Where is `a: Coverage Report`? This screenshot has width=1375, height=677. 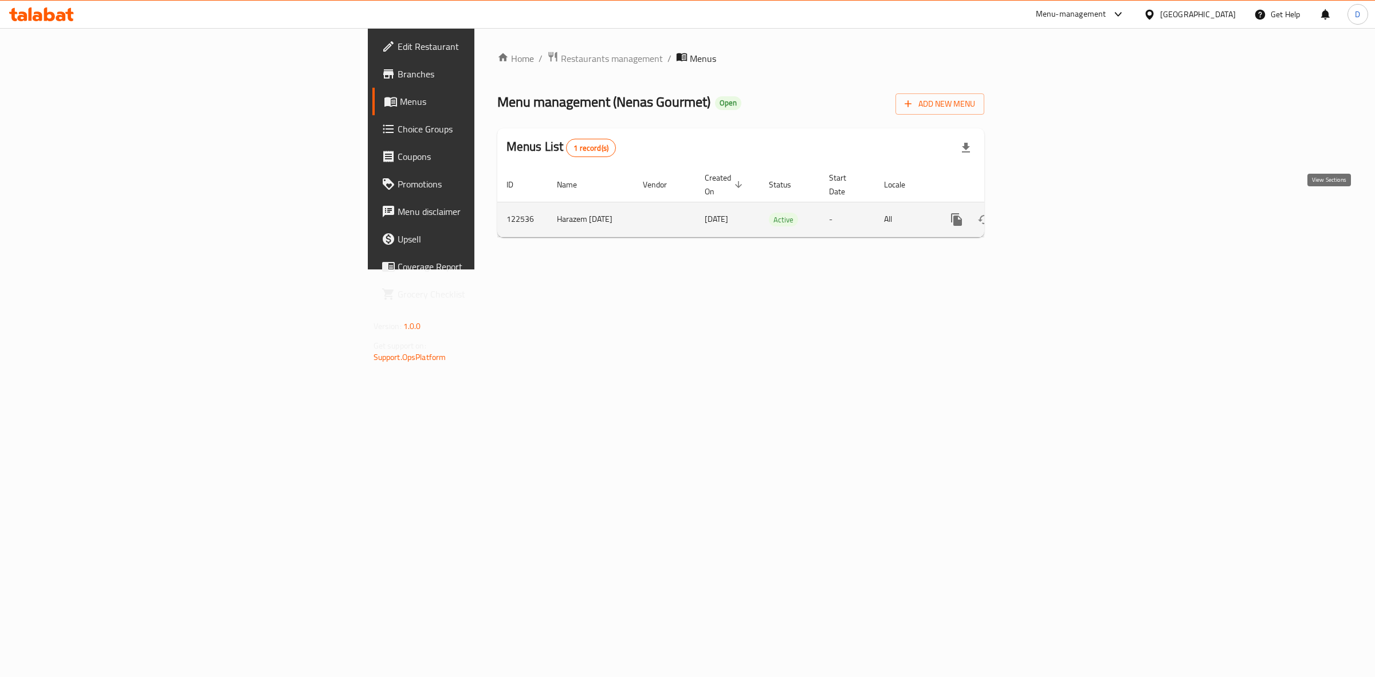
a: Coverage Report is located at coordinates (485, 266).